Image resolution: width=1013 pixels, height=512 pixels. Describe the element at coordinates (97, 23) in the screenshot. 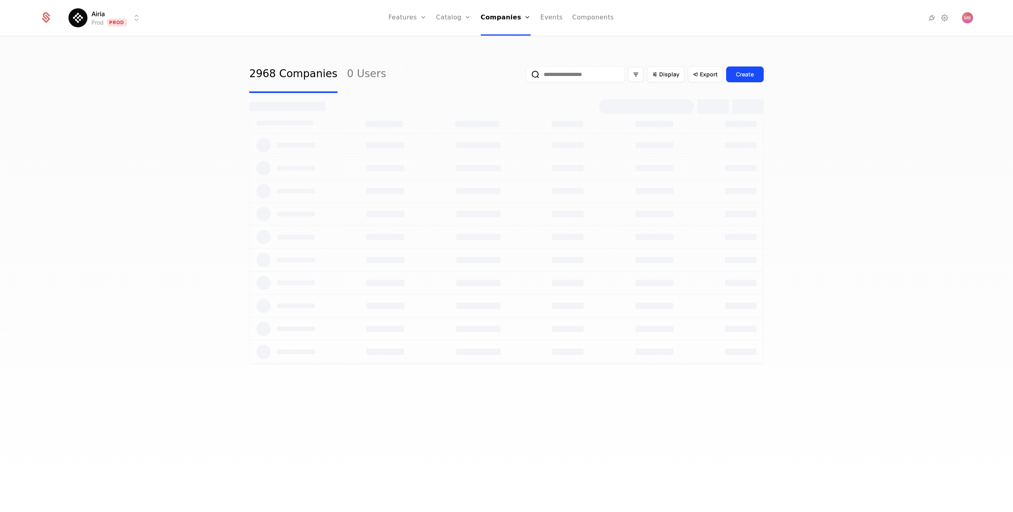

I see `div: Prod` at that location.